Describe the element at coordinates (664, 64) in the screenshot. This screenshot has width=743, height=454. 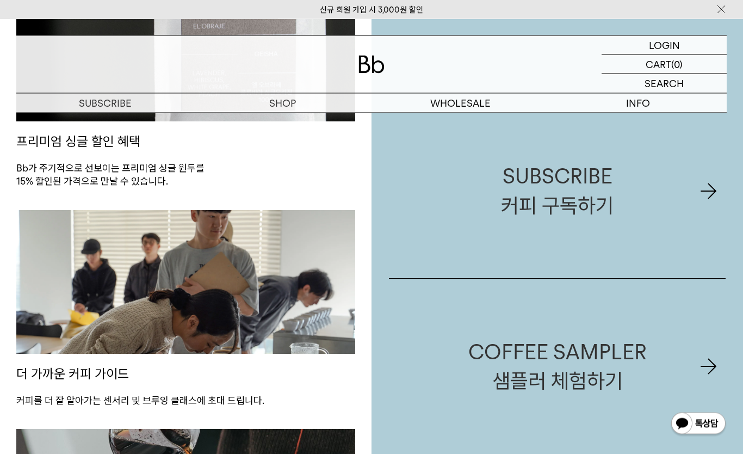
I see `a: CART (0)` at that location.